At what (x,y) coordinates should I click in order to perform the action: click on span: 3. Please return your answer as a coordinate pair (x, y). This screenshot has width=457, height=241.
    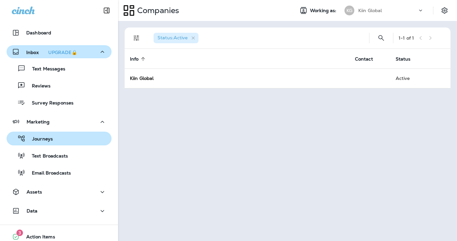
    Looking at the image, I should click on (20, 233).